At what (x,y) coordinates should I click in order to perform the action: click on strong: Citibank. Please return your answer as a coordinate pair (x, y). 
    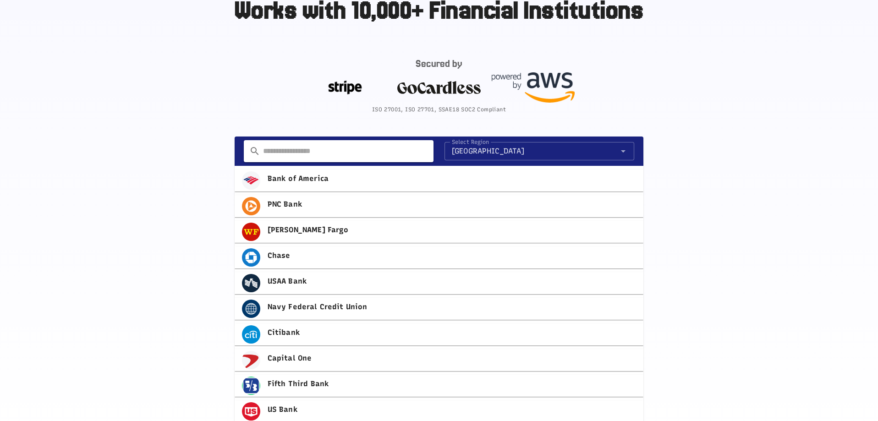
    Looking at the image, I should click on (452, 333).